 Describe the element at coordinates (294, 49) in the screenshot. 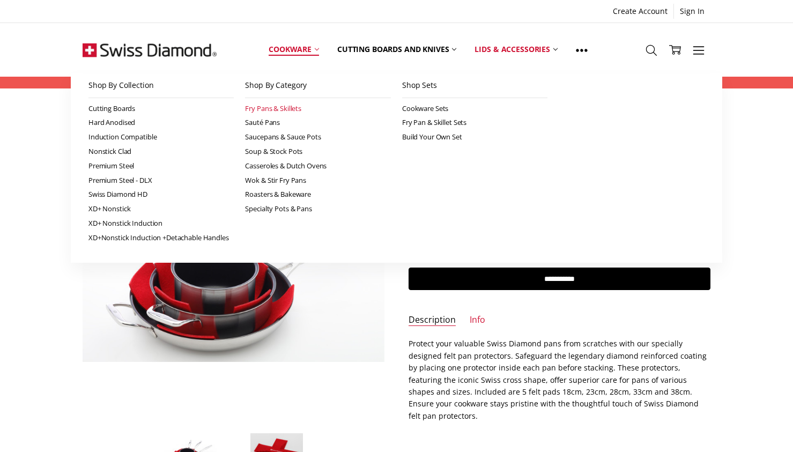

I see `a: Cookware` at that location.